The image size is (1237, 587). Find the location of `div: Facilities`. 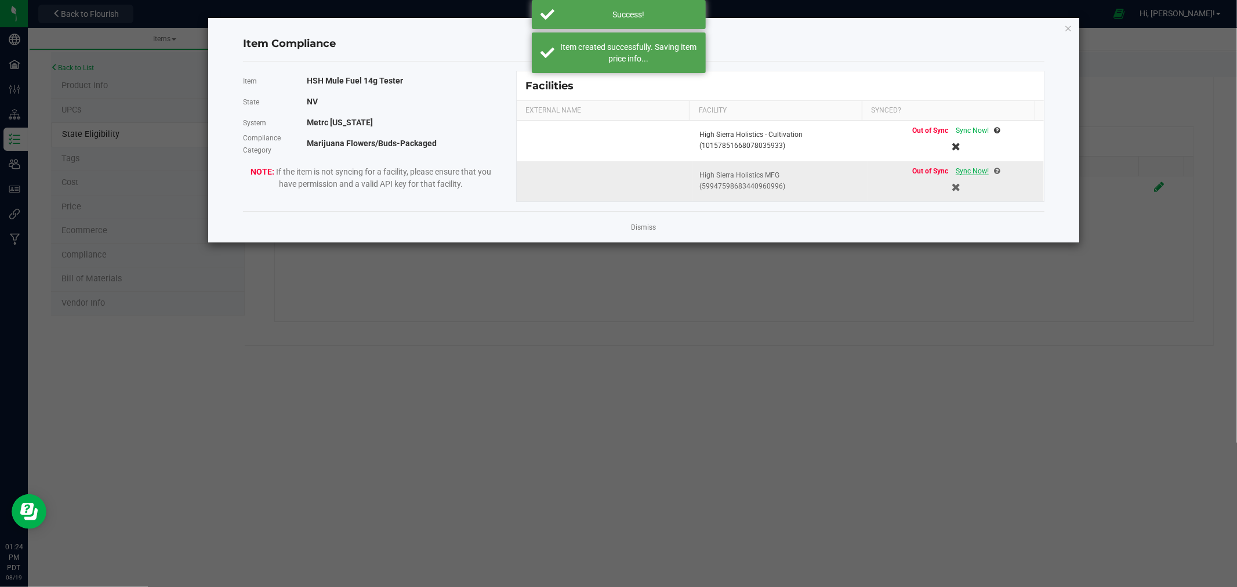

div: Facilities is located at coordinates (554, 86).